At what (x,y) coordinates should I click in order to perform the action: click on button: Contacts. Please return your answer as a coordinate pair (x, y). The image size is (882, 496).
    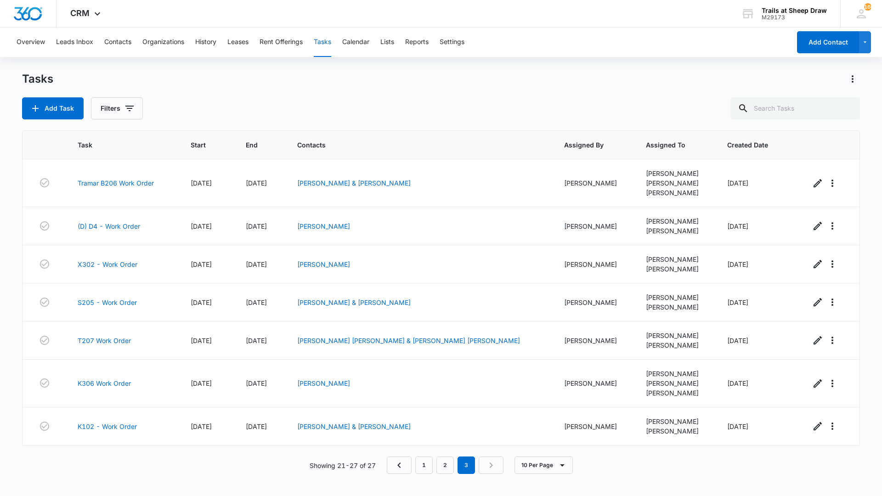
    Looking at the image, I should click on (118, 42).